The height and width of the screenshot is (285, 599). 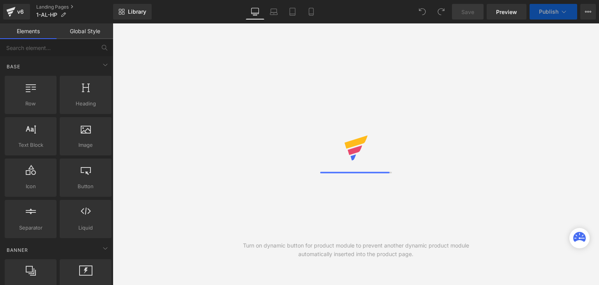 I want to click on div: Turn on dynamic button for product module to prevent another dynamic product module automatically..., so click(x=356, y=250).